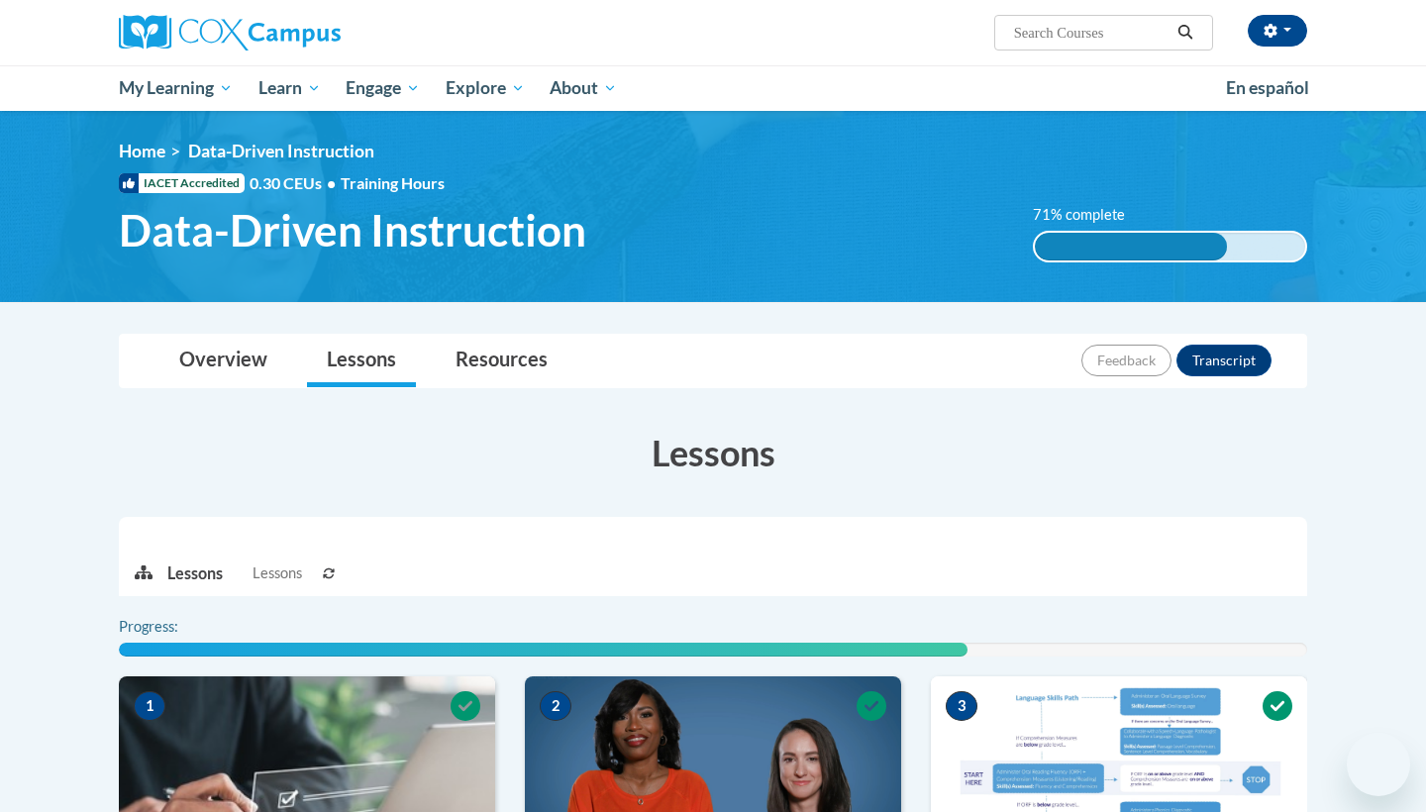 This screenshot has width=1426, height=812. Describe the element at coordinates (289, 88) in the screenshot. I see `span: Learn` at that location.